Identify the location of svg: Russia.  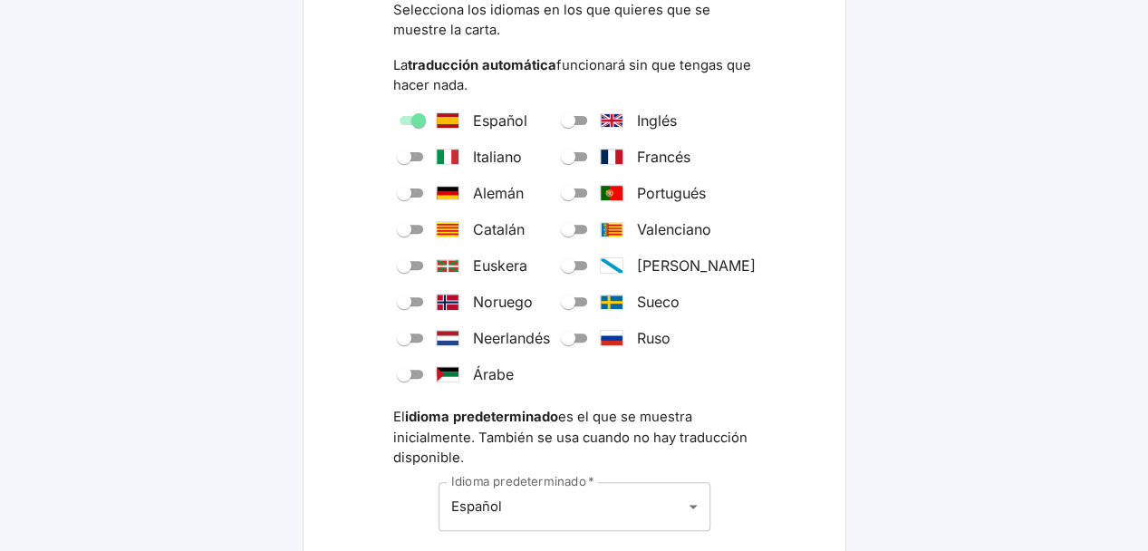
(611, 338).